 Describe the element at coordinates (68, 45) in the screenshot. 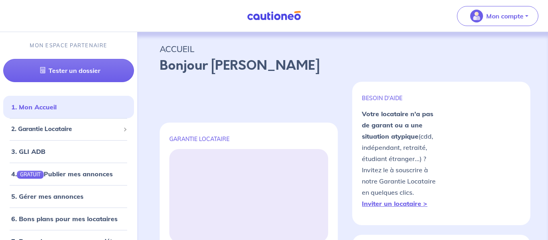

I see `p: MON ESPACE PARTENAIRE` at that location.